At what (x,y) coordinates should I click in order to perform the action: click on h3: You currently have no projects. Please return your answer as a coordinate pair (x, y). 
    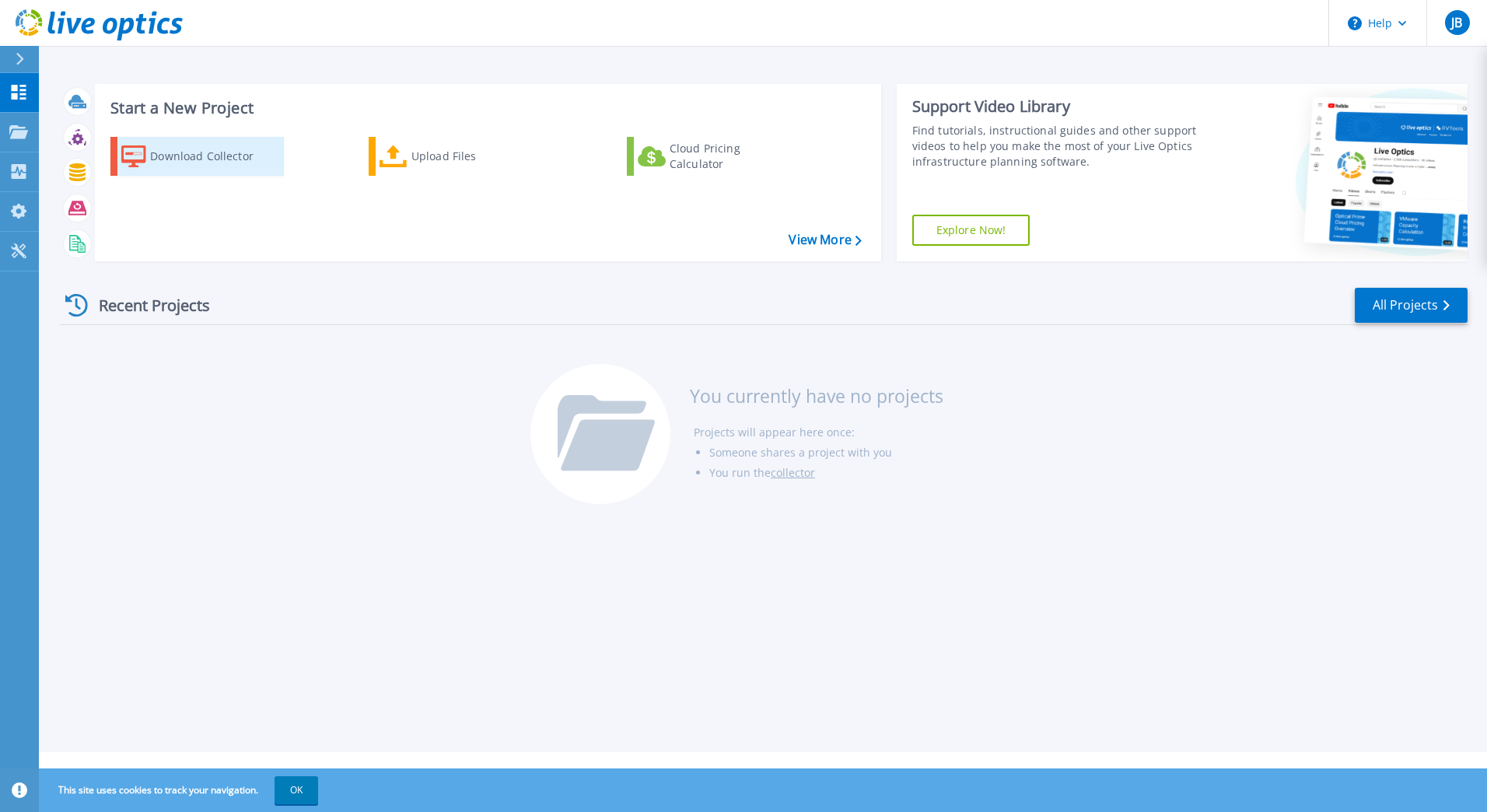
    Looking at the image, I should click on (816, 395).